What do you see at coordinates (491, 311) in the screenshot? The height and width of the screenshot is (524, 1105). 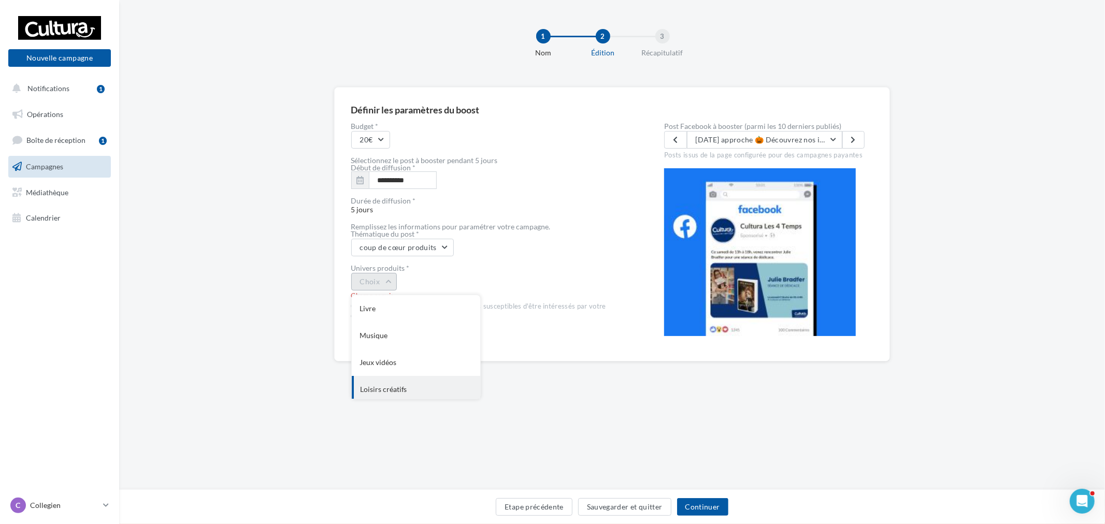 I see `div: Cet univers définira le panel d'internautes susceptibles d'être intéressés par votre campagne` at bounding box center [491, 311].